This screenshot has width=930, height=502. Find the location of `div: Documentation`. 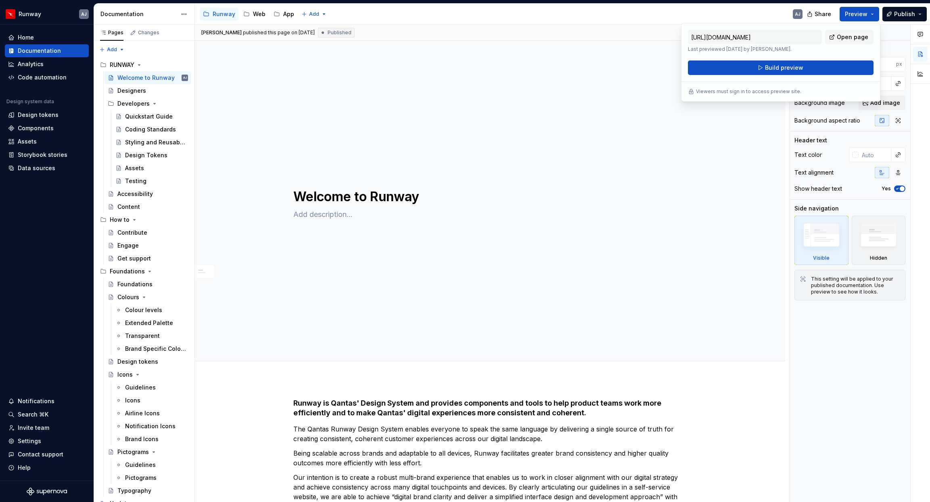

div: Documentation is located at coordinates (39, 51).